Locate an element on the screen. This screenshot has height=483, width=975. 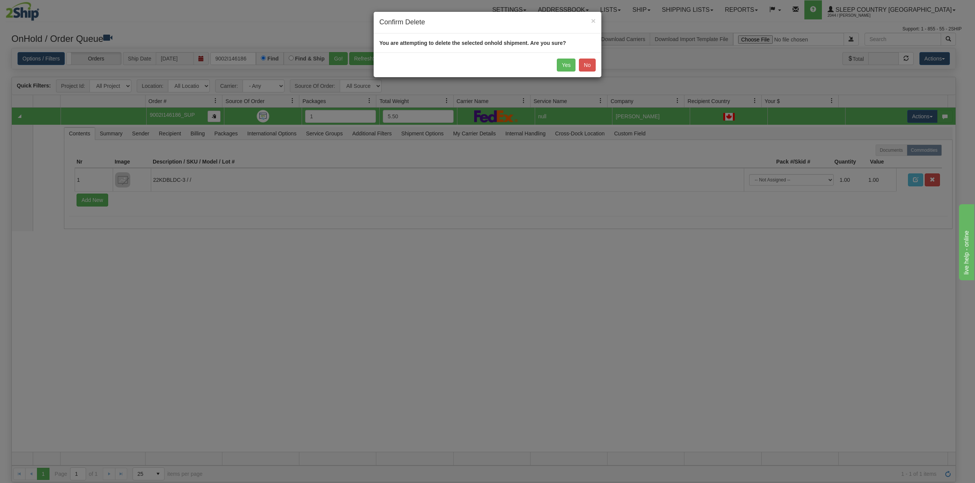
h4: Confirm Delete is located at coordinates (487, 22).